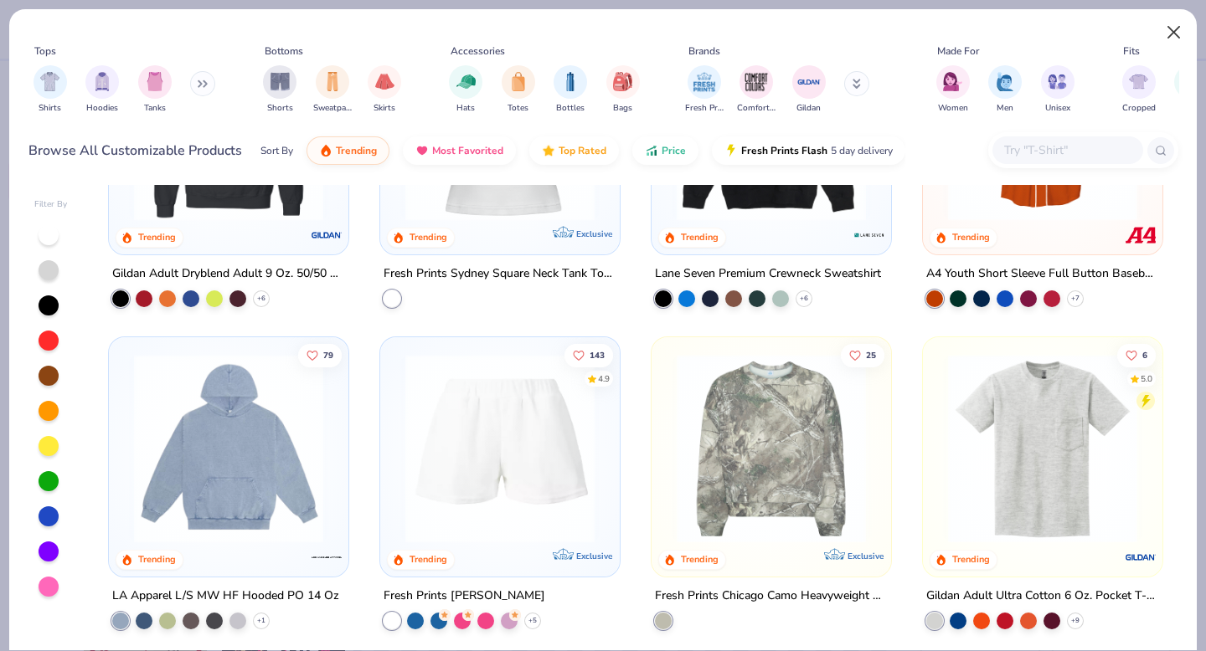  Describe the element at coordinates (704, 90) in the screenshot. I see `div: filter for Fresh Prints` at that location.